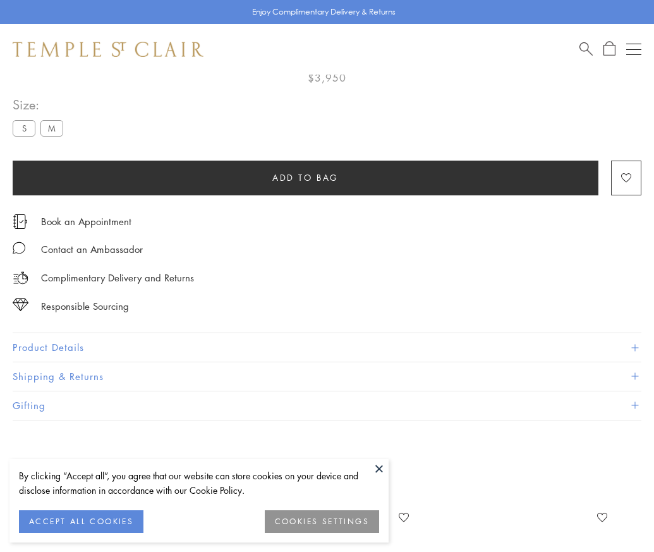 This screenshot has height=552, width=654. Describe the element at coordinates (305, 178) in the screenshot. I see `span: Add to bag` at that location.